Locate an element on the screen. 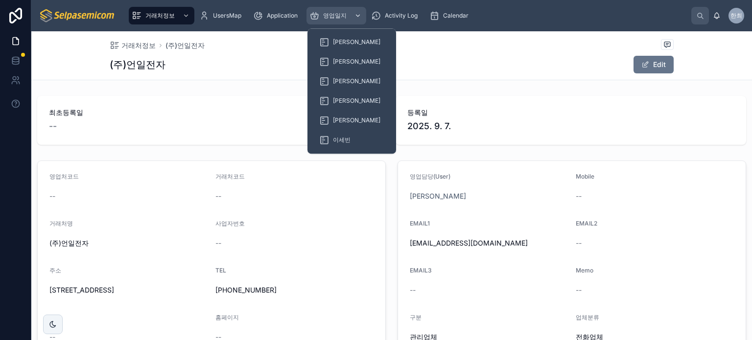  span: Calendar is located at coordinates (456, 16).